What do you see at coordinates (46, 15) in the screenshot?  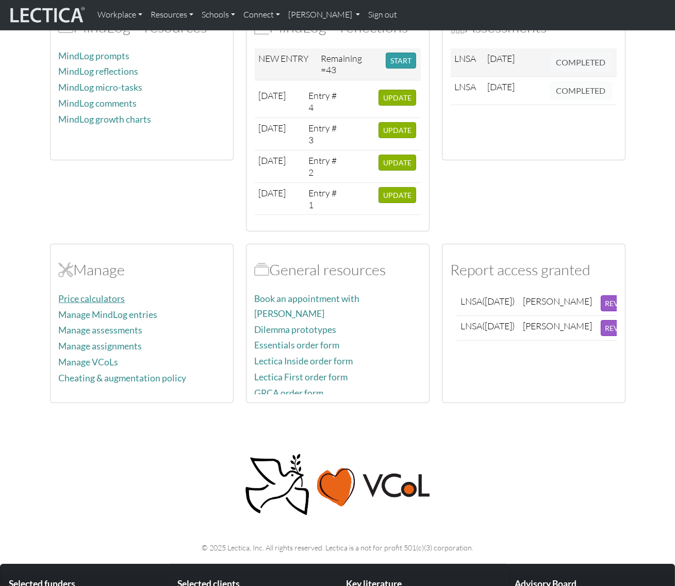 I see `img: lecticalive` at bounding box center [46, 15].